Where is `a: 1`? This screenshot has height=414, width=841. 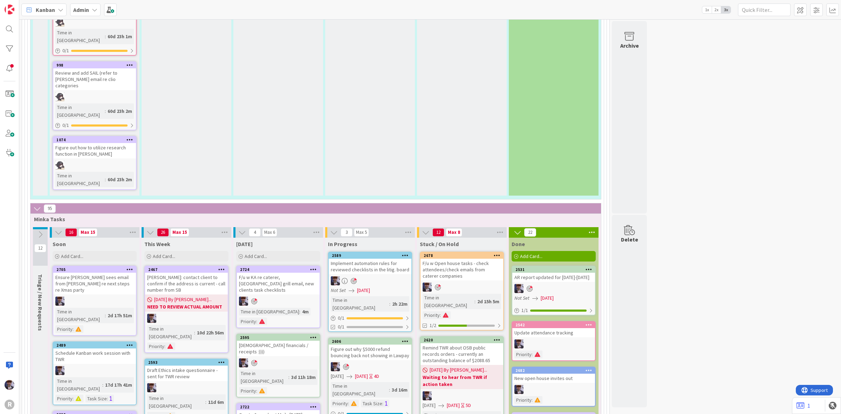 a: 1 is located at coordinates (803, 405).